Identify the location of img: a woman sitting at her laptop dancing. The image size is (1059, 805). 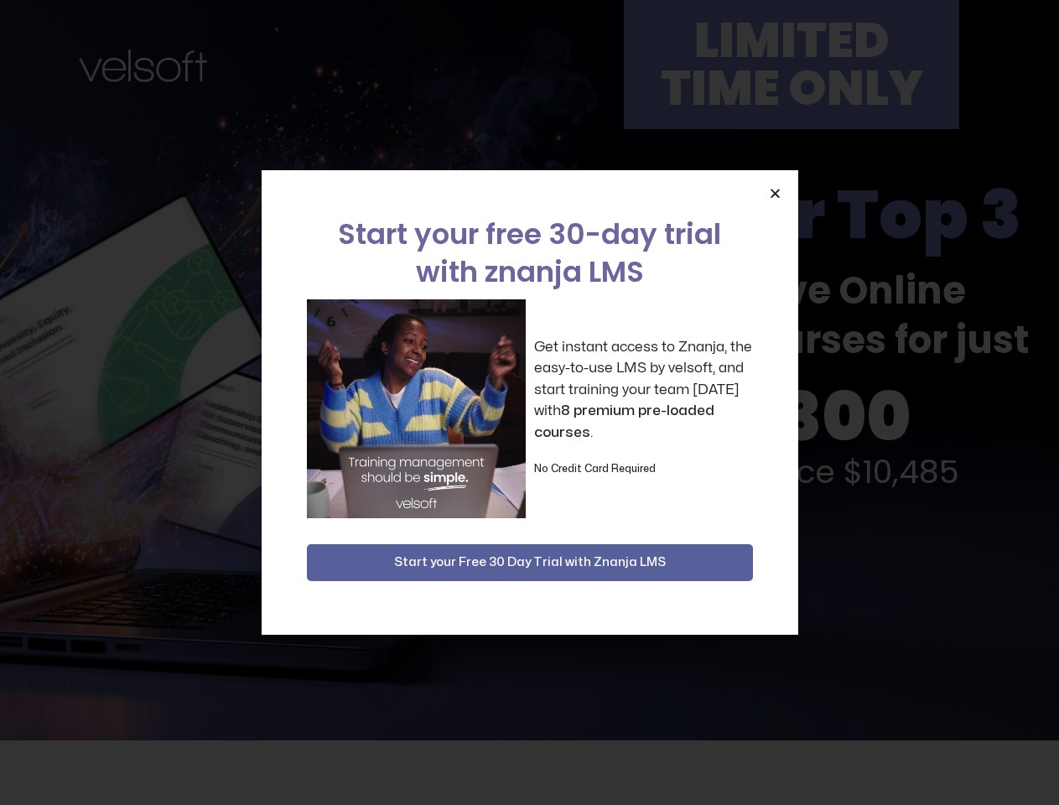
(416, 408).